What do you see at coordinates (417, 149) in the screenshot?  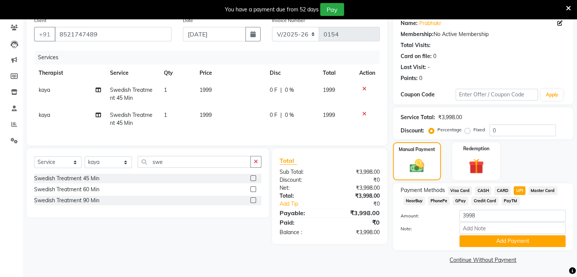 I see `label: Manual Payment` at bounding box center [417, 149].